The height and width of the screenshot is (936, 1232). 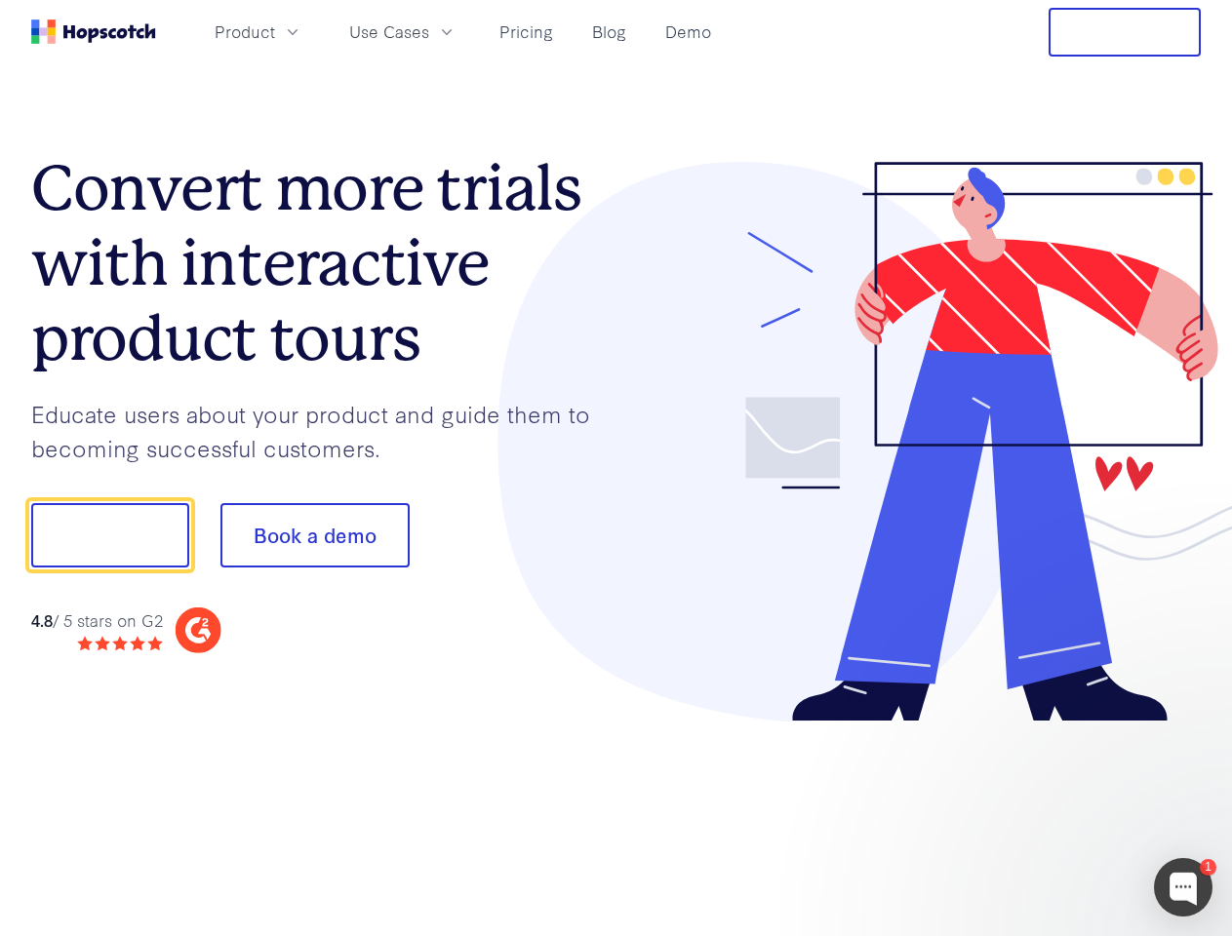 I want to click on a: Free Trial, so click(x=1125, y=32).